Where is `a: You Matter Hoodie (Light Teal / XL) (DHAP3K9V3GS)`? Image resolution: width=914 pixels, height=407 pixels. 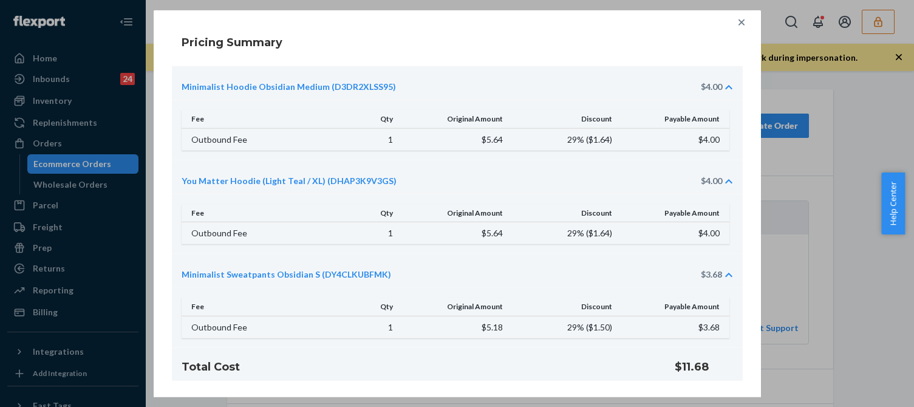 a: You Matter Hoodie (Light Teal / XL) (DHAP3K9V3GS) is located at coordinates (289, 180).